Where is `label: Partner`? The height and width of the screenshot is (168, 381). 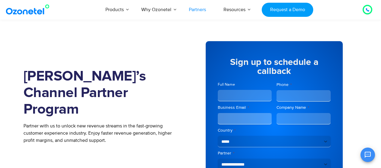 label: Partner is located at coordinates (274, 154).